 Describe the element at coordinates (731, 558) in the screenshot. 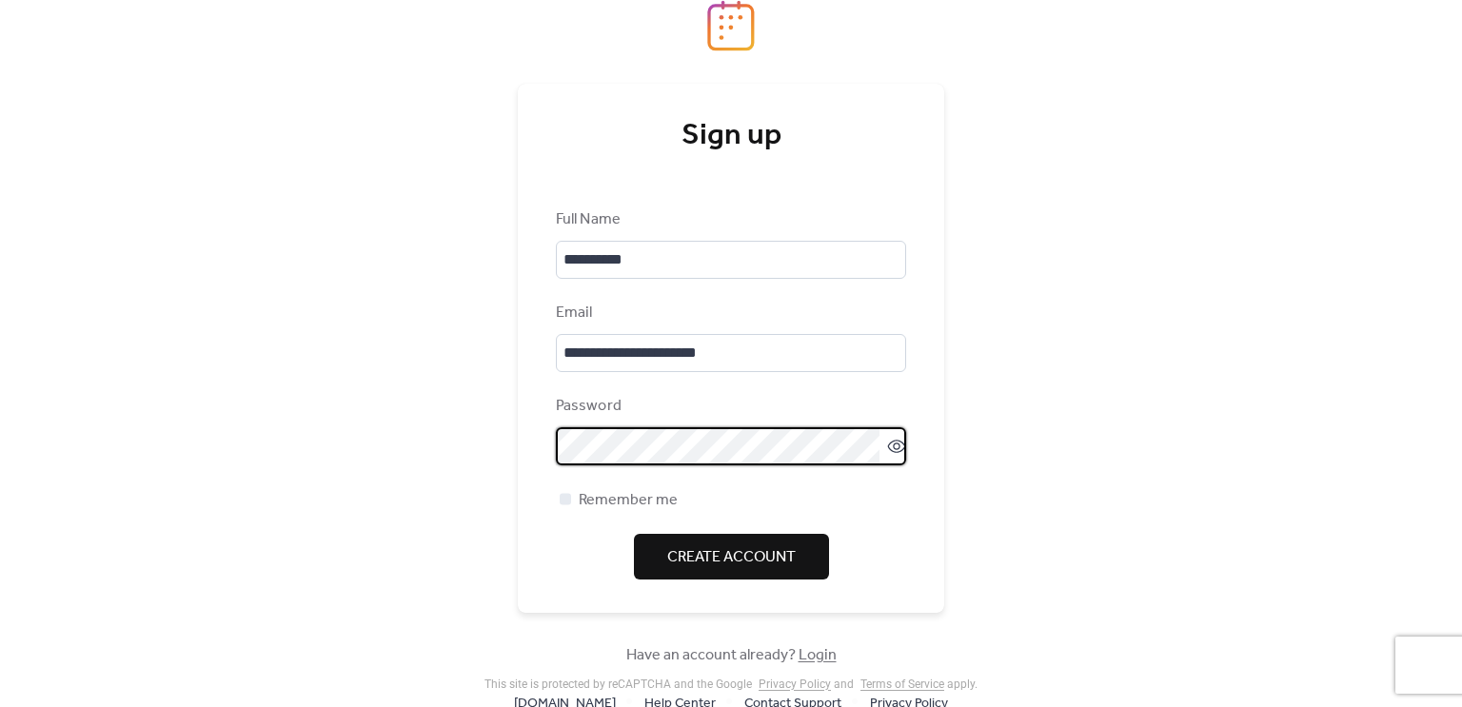

I see `span: Create Account` at that location.